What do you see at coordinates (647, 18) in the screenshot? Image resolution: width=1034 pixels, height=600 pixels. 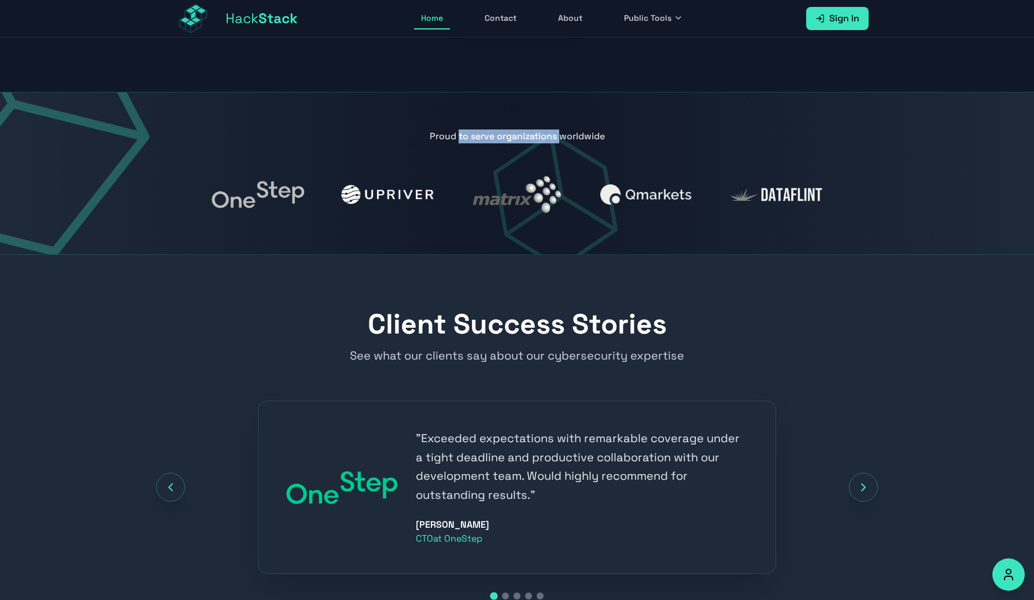 I see `span: Public Tools` at bounding box center [647, 18].